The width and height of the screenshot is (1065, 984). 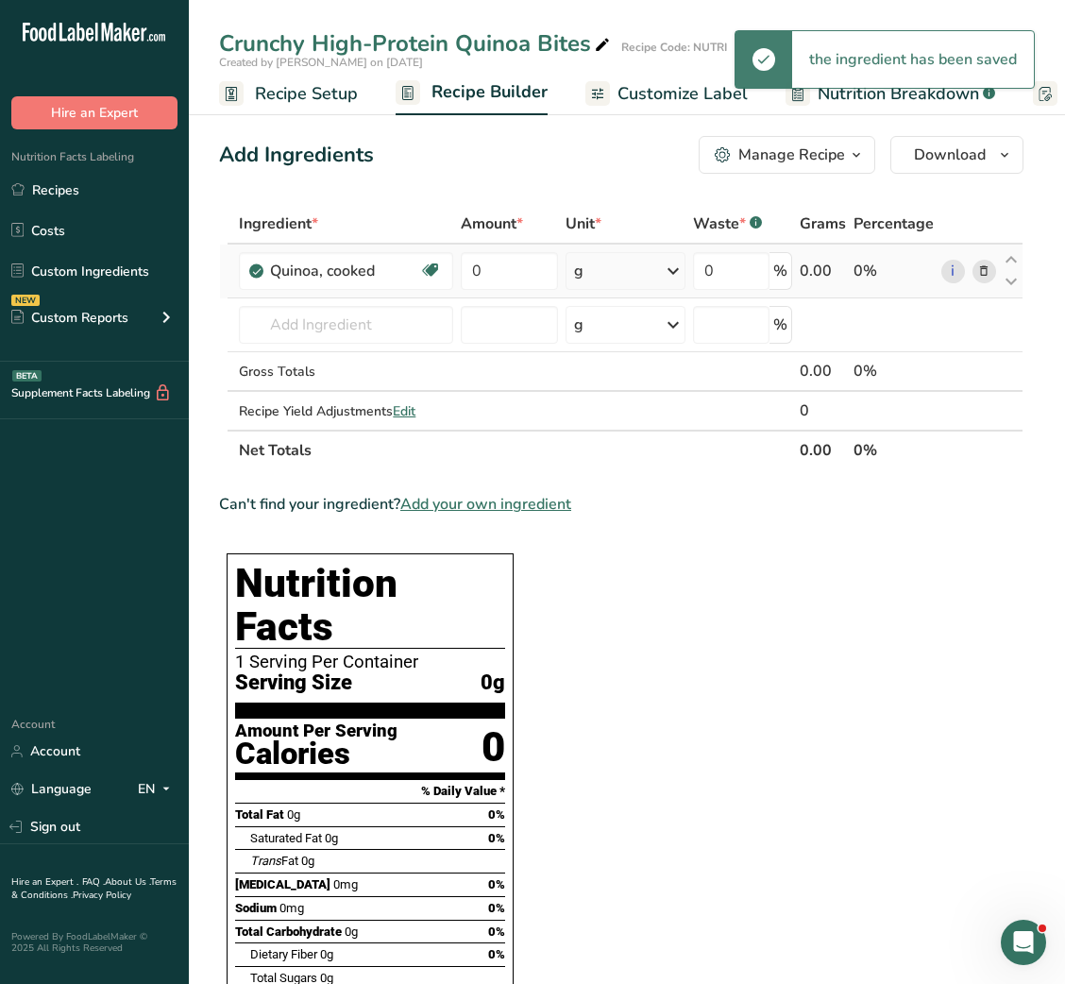 I want to click on i: Trans, so click(x=265, y=860).